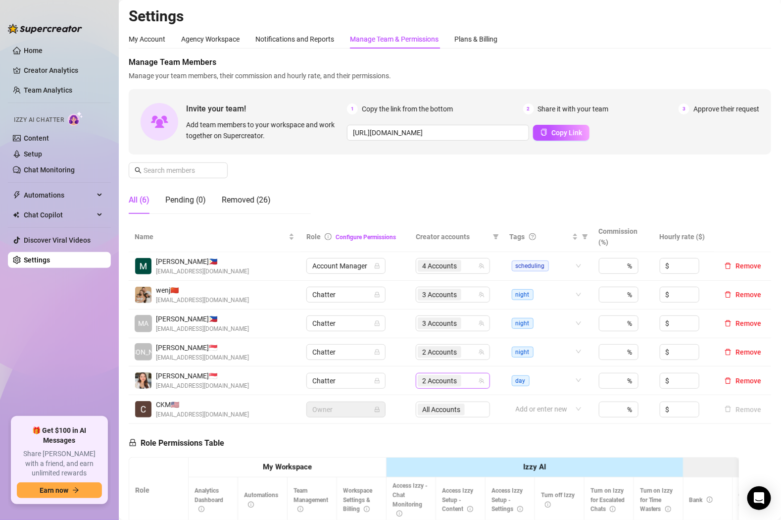 This screenshot has height=520, width=781. I want to click on span: Automations, so click(59, 195).